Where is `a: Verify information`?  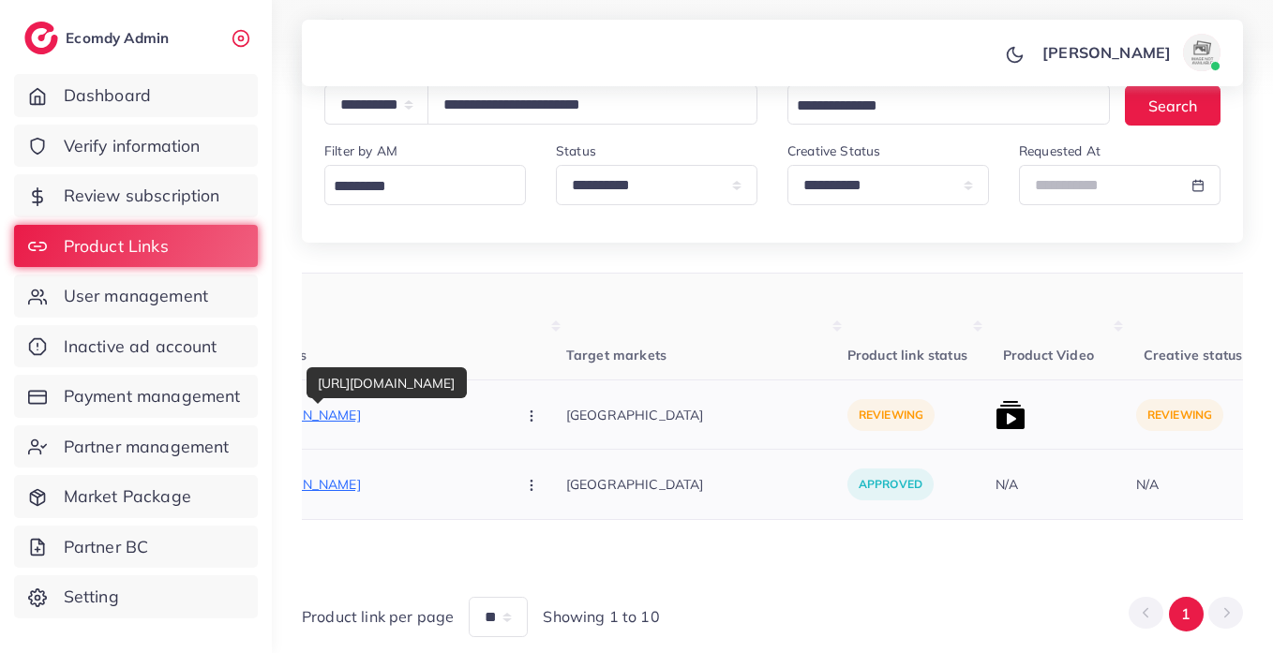
a: Verify information is located at coordinates (136, 146).